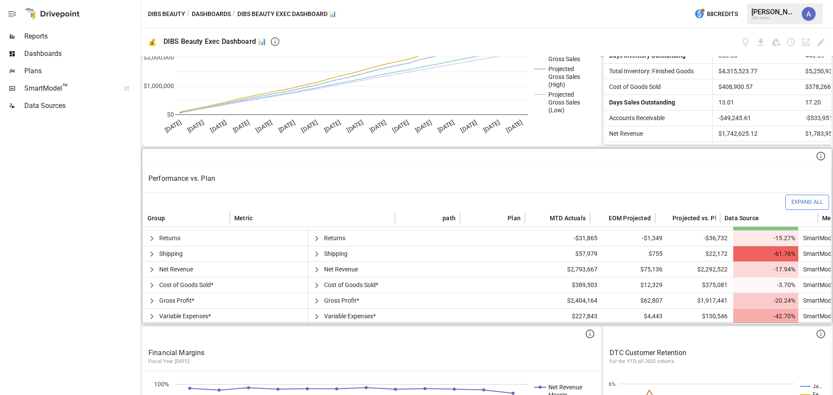 Image resolution: width=833 pixels, height=395 pixels. I want to click on span: $408,900.57, so click(756, 87).